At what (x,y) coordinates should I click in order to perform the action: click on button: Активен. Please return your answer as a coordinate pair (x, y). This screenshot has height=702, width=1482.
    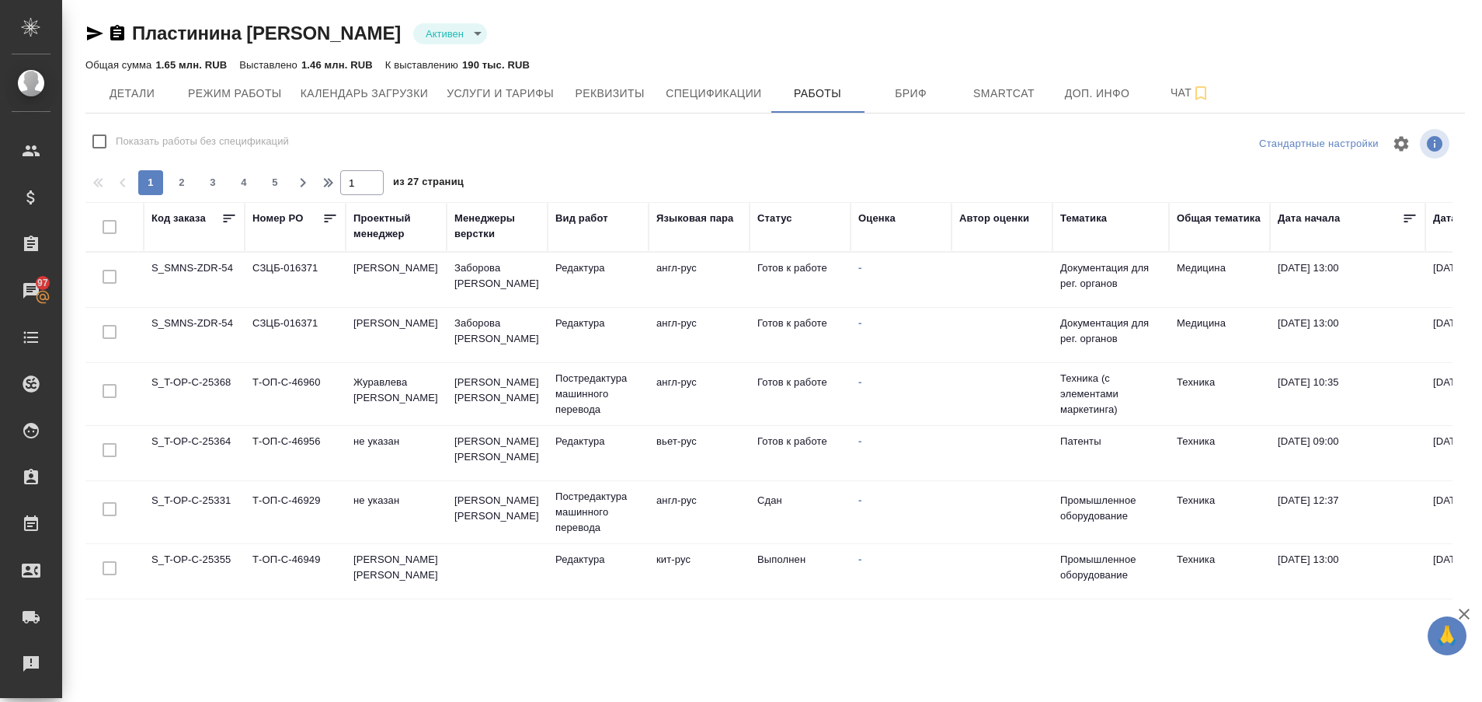
    Looking at the image, I should click on (444, 33).